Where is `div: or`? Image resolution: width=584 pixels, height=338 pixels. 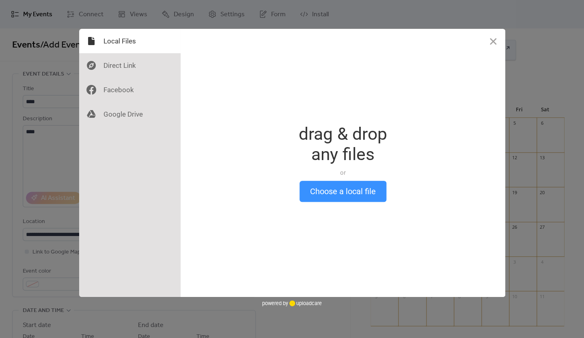 div: or is located at coordinates (343, 173).